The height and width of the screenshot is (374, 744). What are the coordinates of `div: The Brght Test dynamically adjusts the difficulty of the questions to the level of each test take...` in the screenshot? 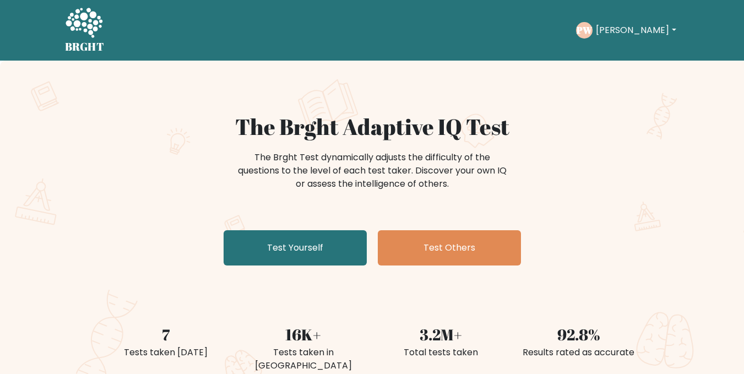 It's located at (372, 171).